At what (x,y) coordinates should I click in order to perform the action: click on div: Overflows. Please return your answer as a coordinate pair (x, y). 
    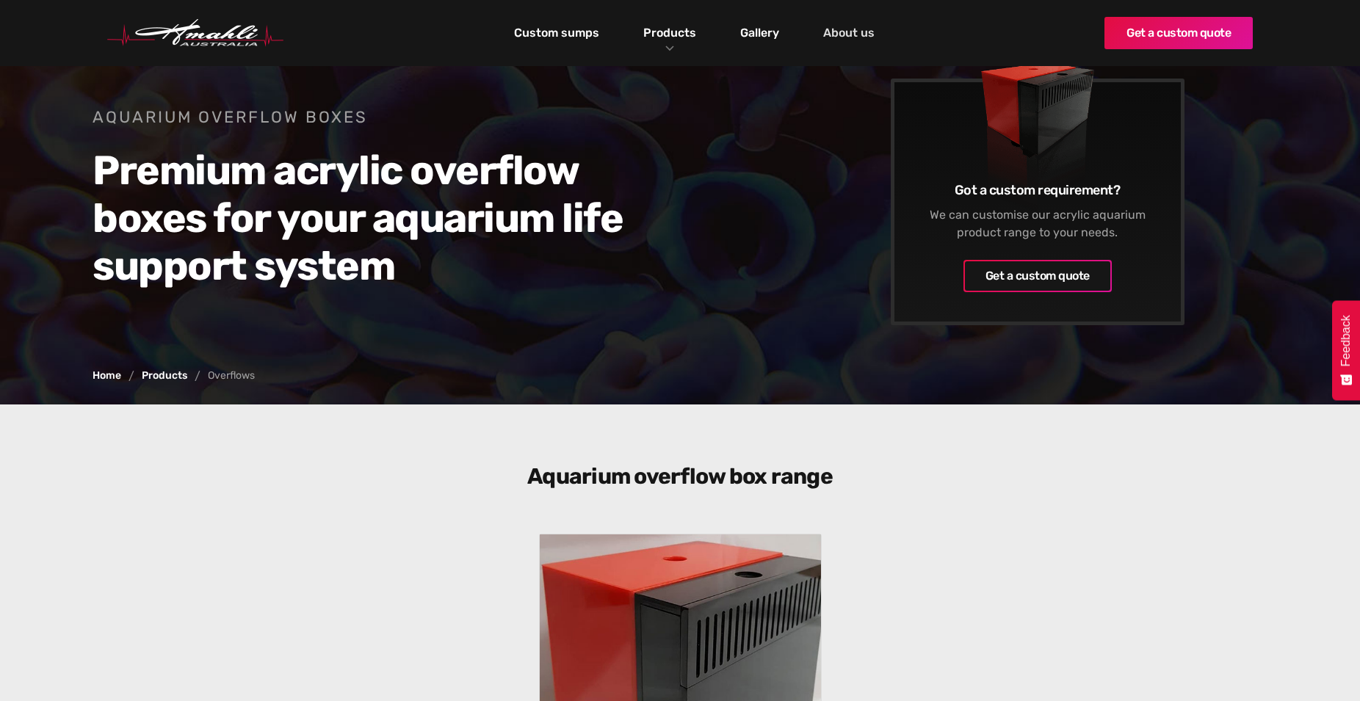
    Looking at the image, I should click on (231, 376).